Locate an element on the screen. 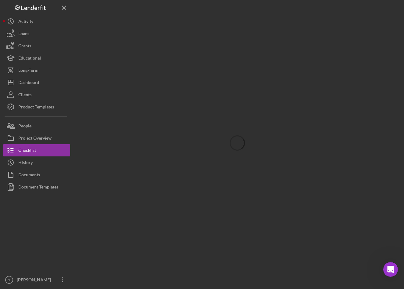 The width and height of the screenshot is (404, 289). button: Documents is located at coordinates (37, 175).